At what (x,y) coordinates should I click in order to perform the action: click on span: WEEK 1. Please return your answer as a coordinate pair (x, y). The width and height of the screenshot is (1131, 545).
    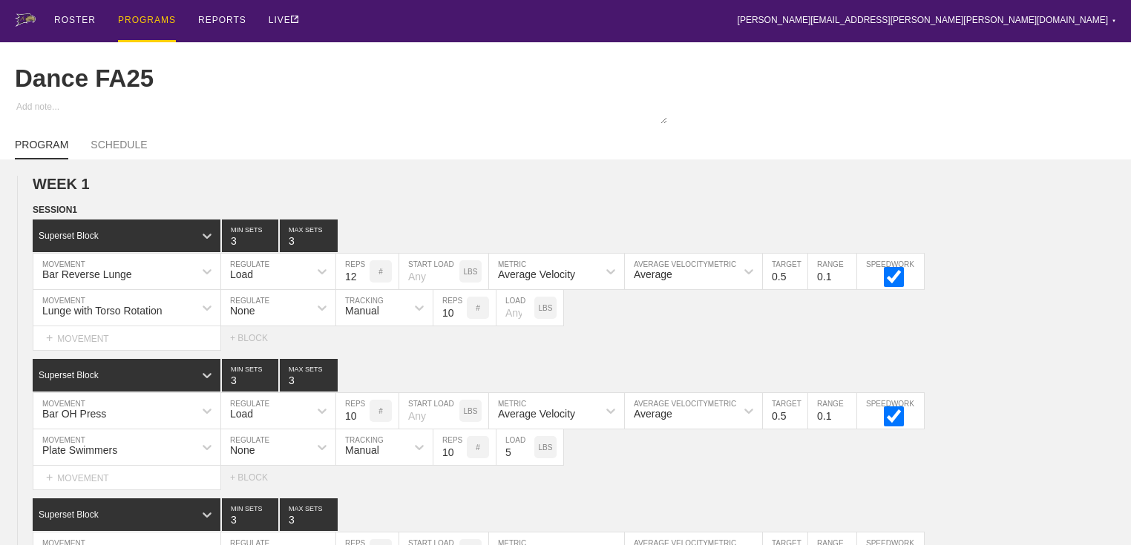
    Looking at the image, I should click on (61, 184).